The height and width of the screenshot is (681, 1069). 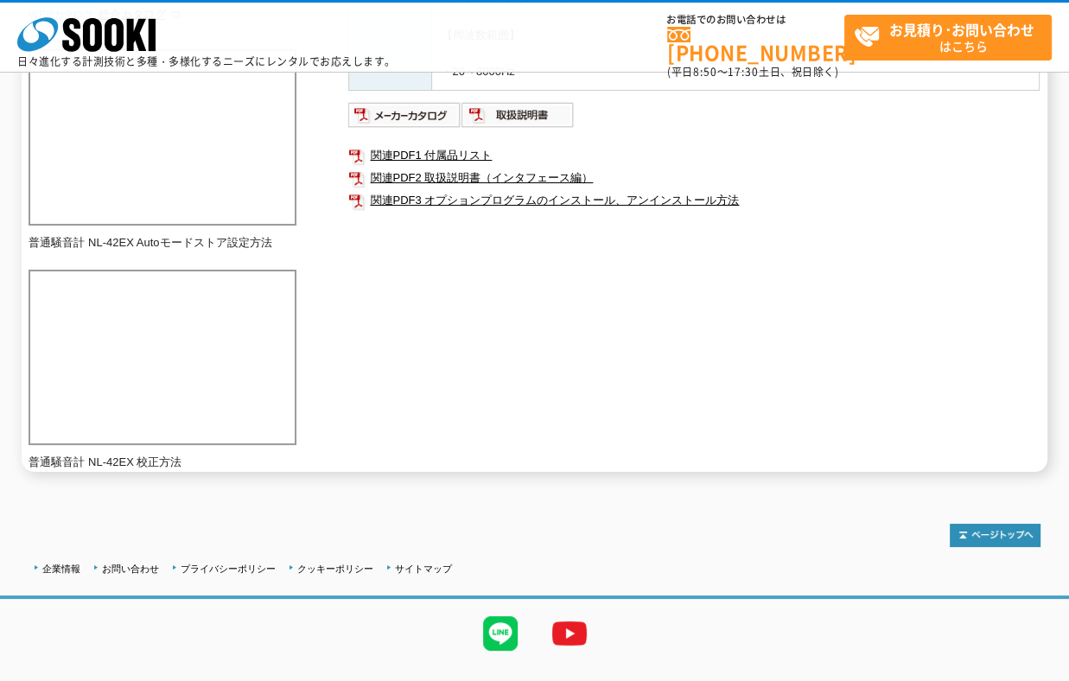 What do you see at coordinates (423, 569) in the screenshot?
I see `a: サイトマップ` at bounding box center [423, 569].